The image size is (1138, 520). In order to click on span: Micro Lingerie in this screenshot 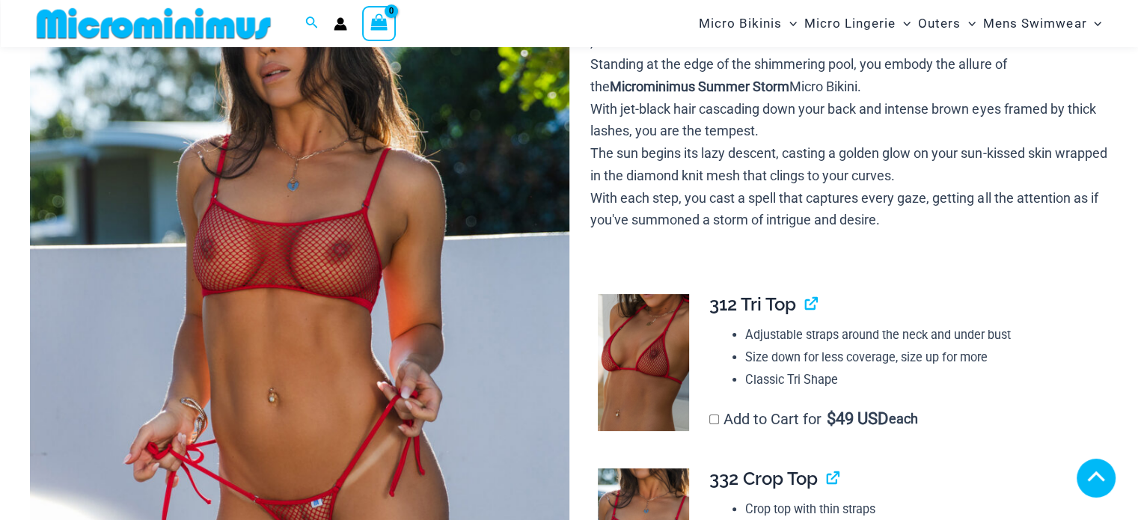, I will do `click(850, 23)`.